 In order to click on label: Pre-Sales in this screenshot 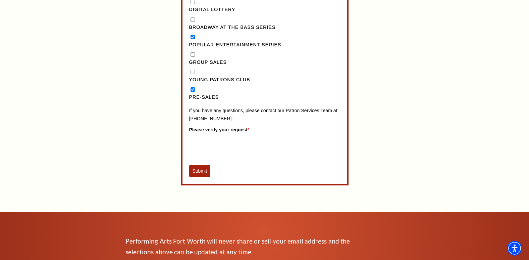, I will do `click(265, 97)`.